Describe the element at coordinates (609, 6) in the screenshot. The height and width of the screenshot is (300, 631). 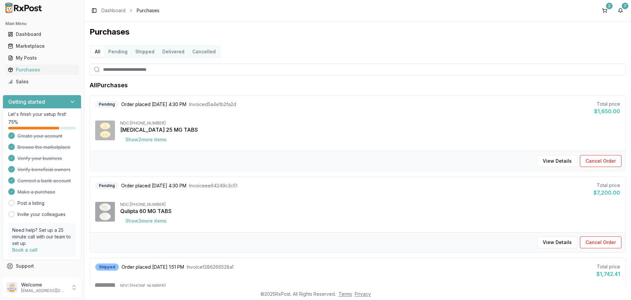
I see `div: 2` at that location.